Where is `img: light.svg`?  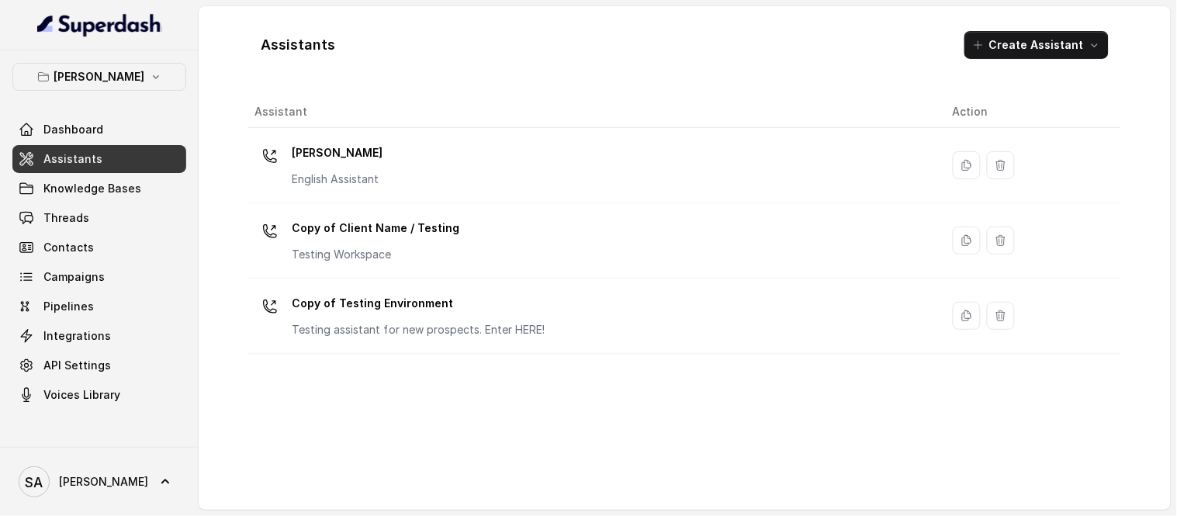
img: light.svg is located at coordinates (99, 25).